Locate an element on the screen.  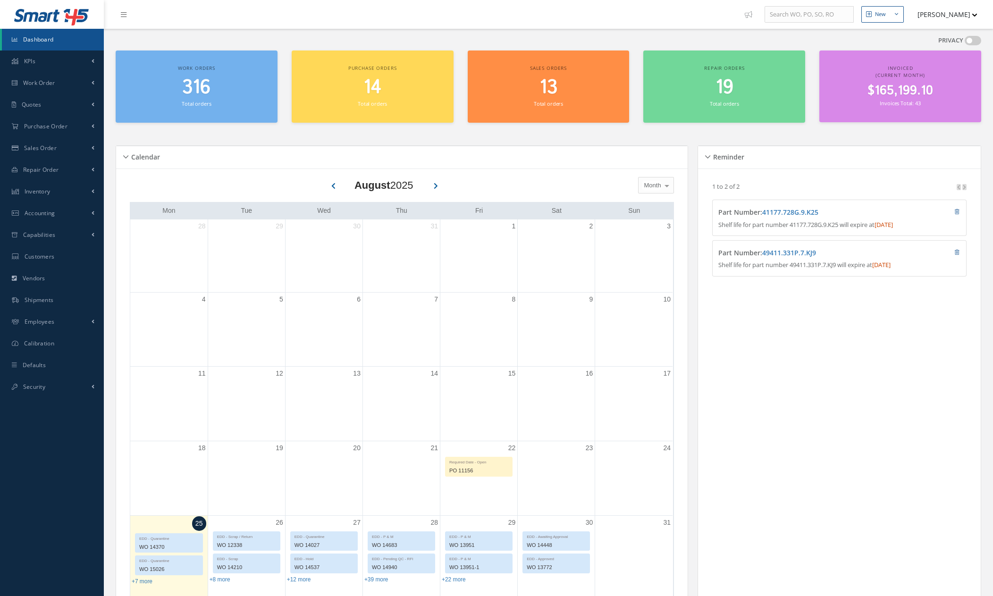
a: August 22, 2025 is located at coordinates (512, 448).